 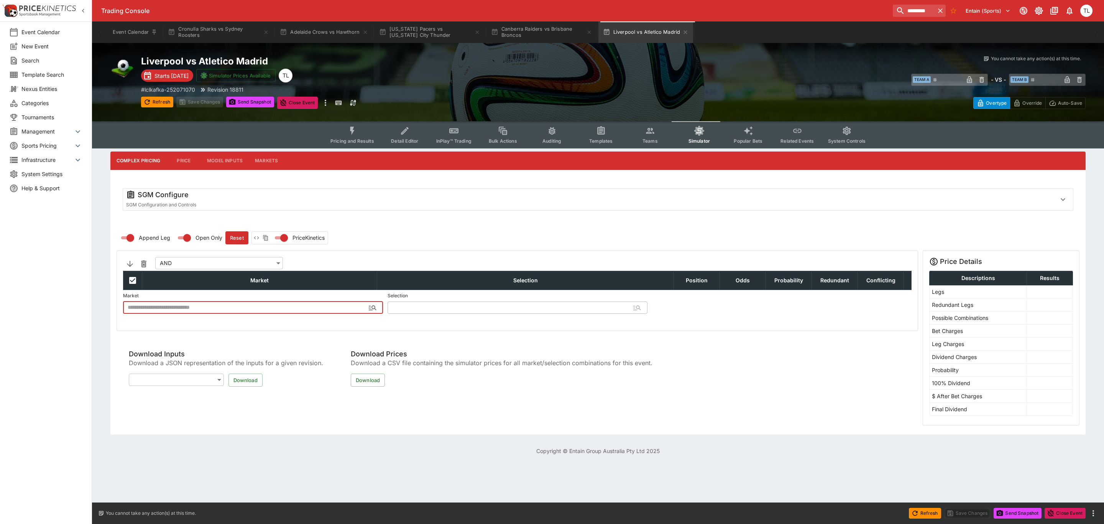 What do you see at coordinates (52, 188) in the screenshot?
I see `span: Help & Support` at bounding box center [52, 188].